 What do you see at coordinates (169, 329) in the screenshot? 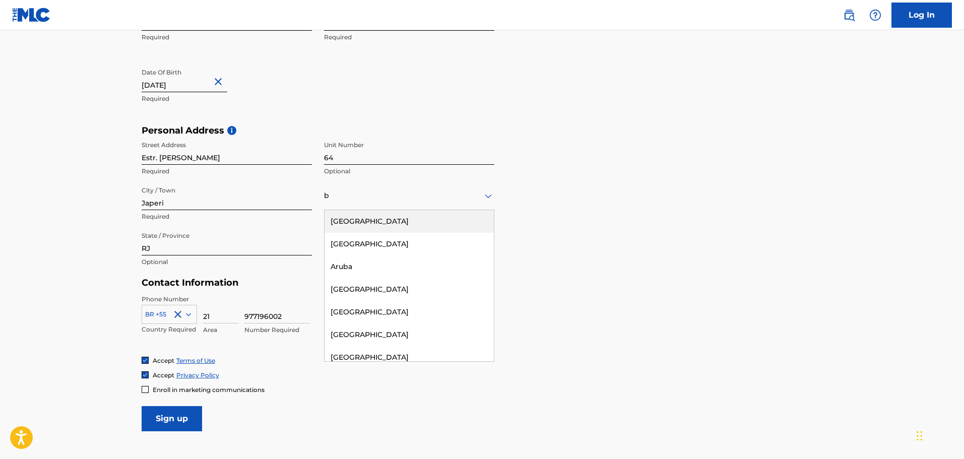
I see `p: Country Required` at bounding box center [169, 329].